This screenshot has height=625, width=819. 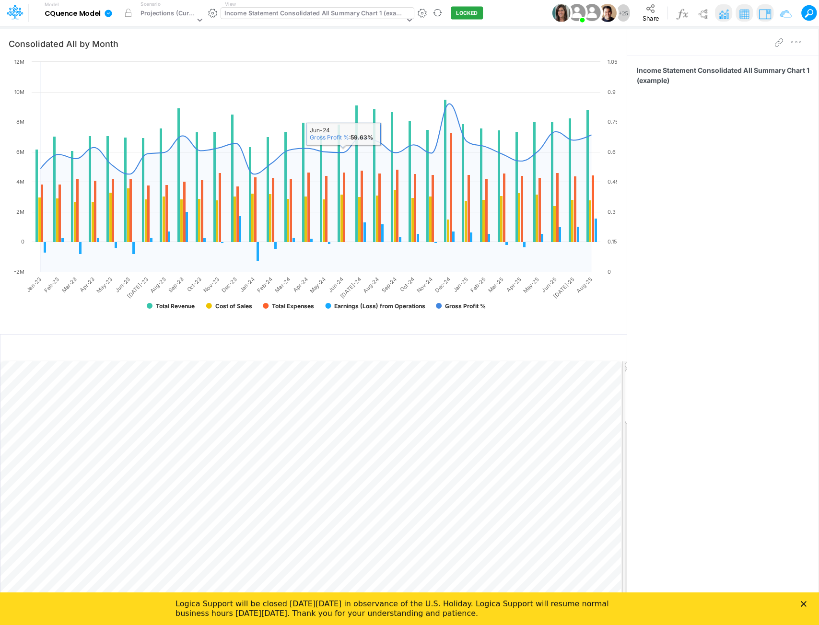 I want to click on button: LOCKED, so click(x=467, y=13).